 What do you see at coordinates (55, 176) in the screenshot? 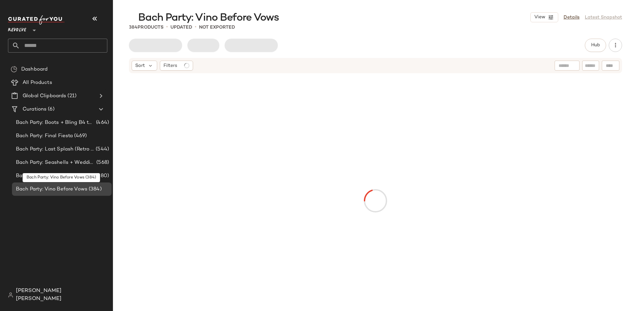
I see `span: Bach Party: Till Death Do Us Party` at bounding box center [55, 176].